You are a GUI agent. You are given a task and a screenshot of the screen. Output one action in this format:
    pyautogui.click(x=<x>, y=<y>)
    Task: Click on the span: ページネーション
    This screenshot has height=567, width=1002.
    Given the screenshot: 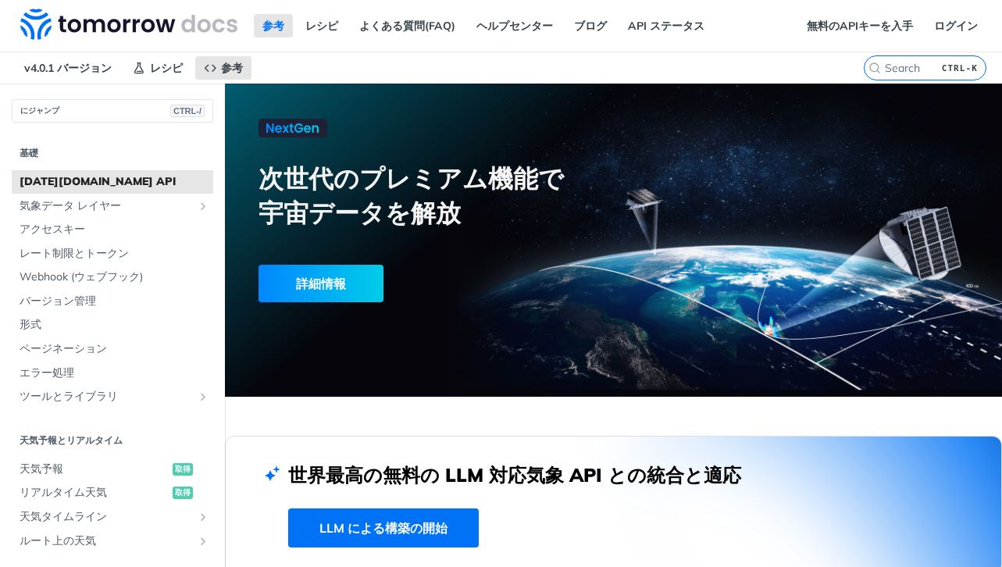 What is the action you would take?
    pyautogui.click(x=114, y=349)
    